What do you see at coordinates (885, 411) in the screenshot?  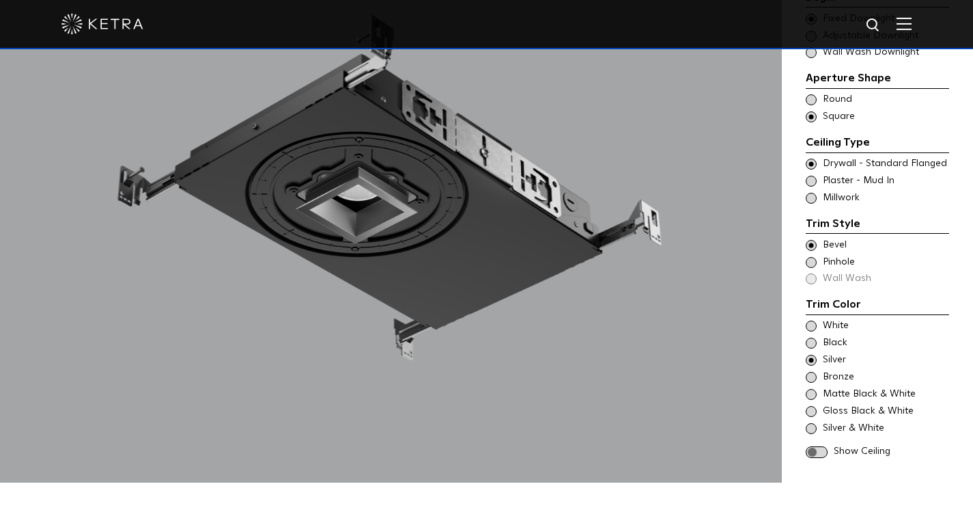 I see `span: Gloss Black & White` at bounding box center [885, 411].